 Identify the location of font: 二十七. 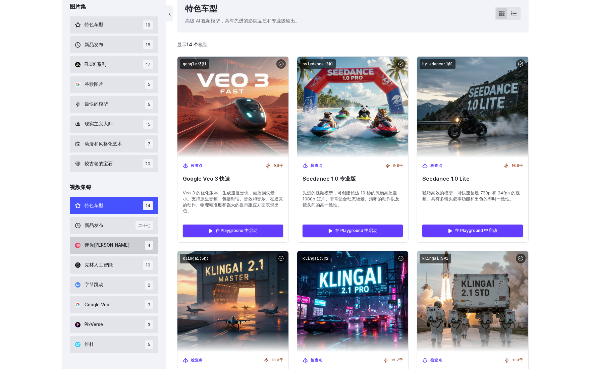
(144, 225).